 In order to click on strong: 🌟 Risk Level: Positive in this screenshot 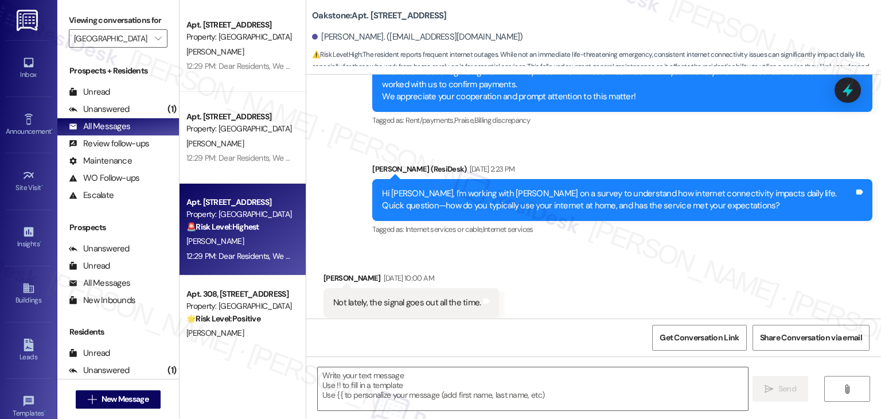, I will do `click(223, 318)`.